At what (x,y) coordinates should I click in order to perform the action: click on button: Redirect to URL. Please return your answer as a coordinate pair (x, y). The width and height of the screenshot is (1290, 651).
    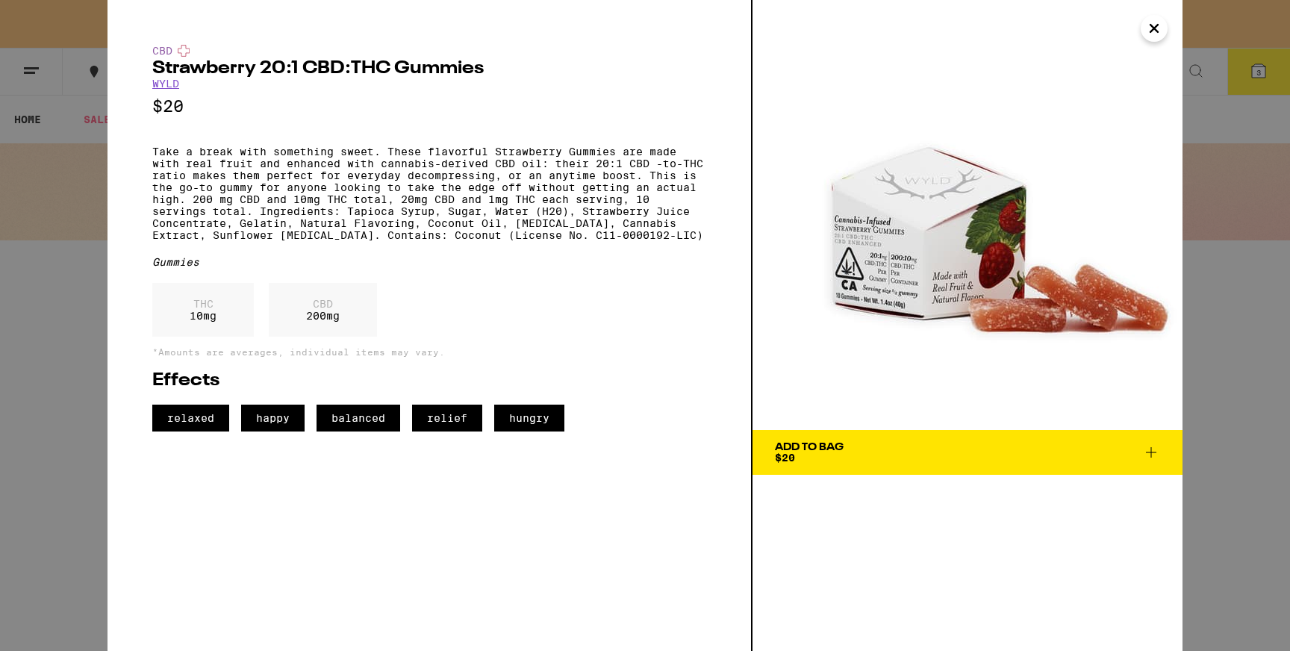
    Looking at the image, I should click on (407, 54).